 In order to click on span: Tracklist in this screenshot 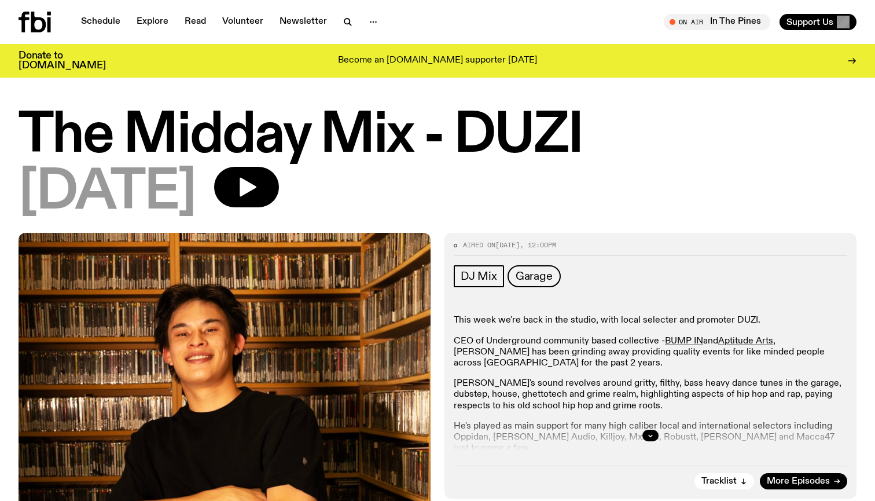, I will do `click(719, 481)`.